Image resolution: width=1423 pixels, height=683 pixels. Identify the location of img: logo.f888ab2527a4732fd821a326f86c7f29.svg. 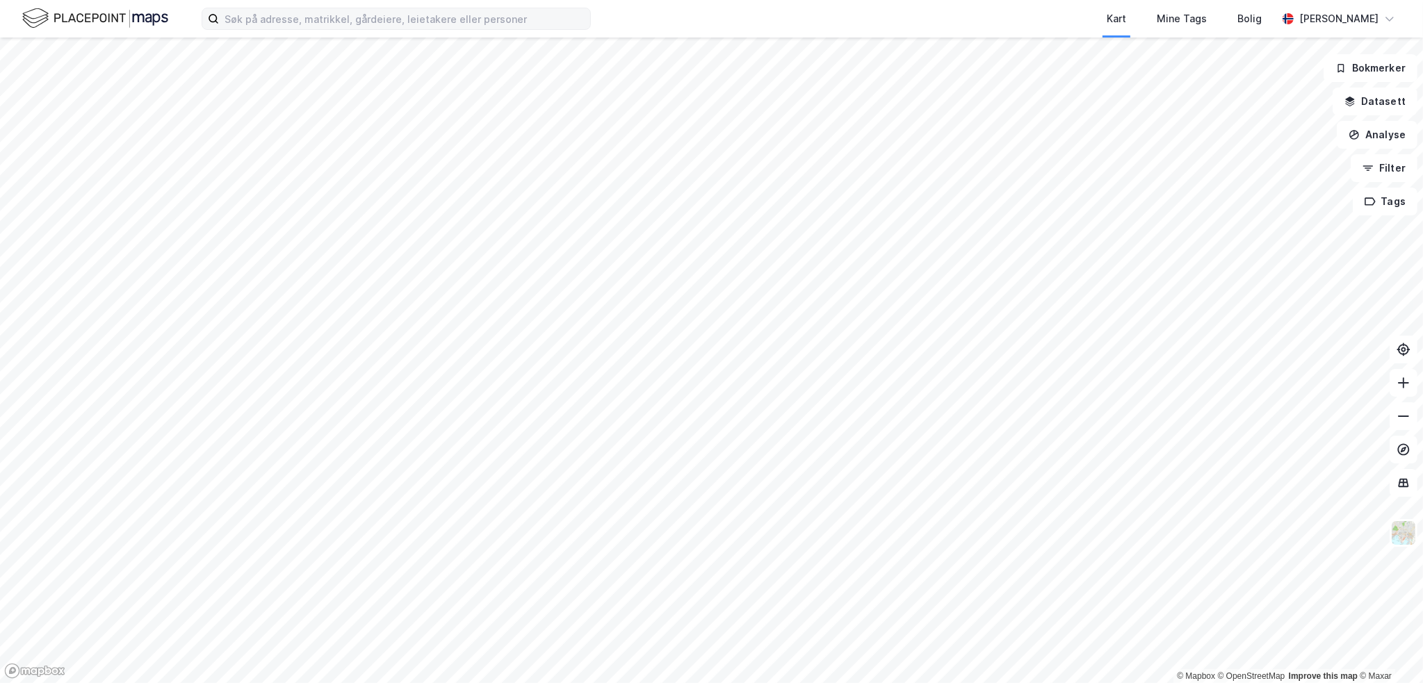
(95, 18).